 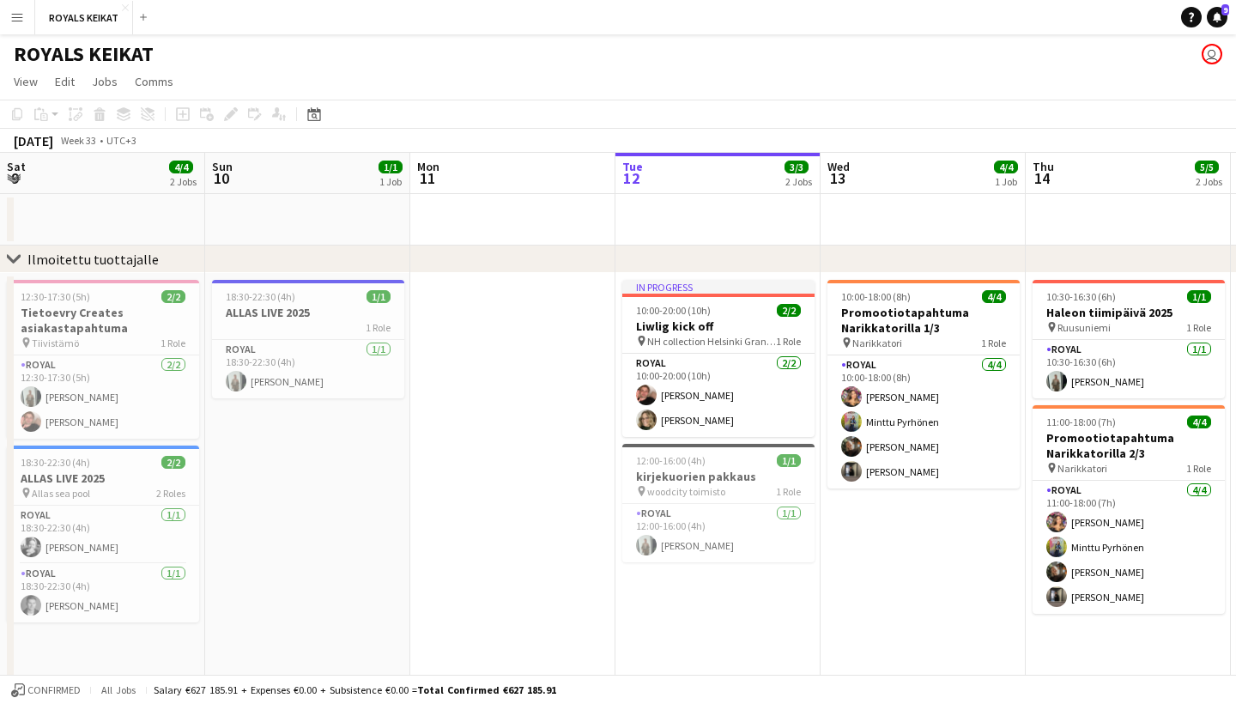 I want to click on h3: Promootiotapahtuma Narikkatorilla 2/3, so click(x=1129, y=446).